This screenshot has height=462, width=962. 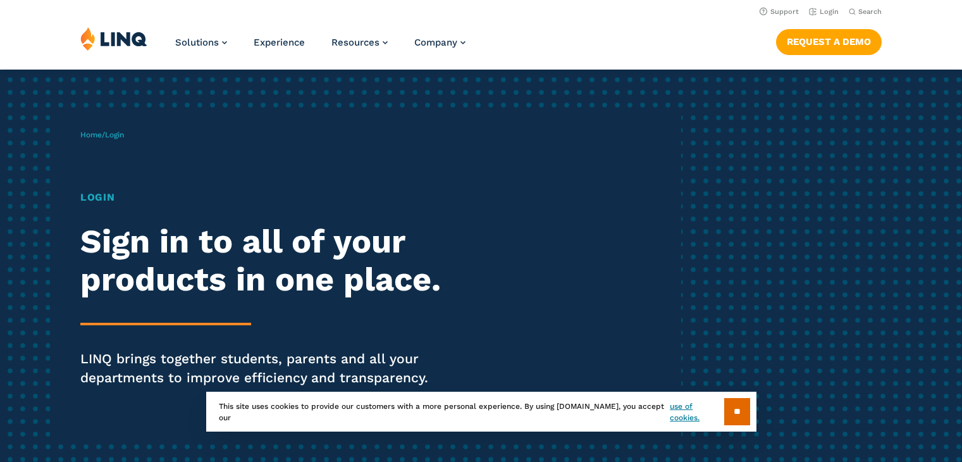 What do you see at coordinates (436, 42) in the screenshot?
I see `span: Company` at bounding box center [436, 42].